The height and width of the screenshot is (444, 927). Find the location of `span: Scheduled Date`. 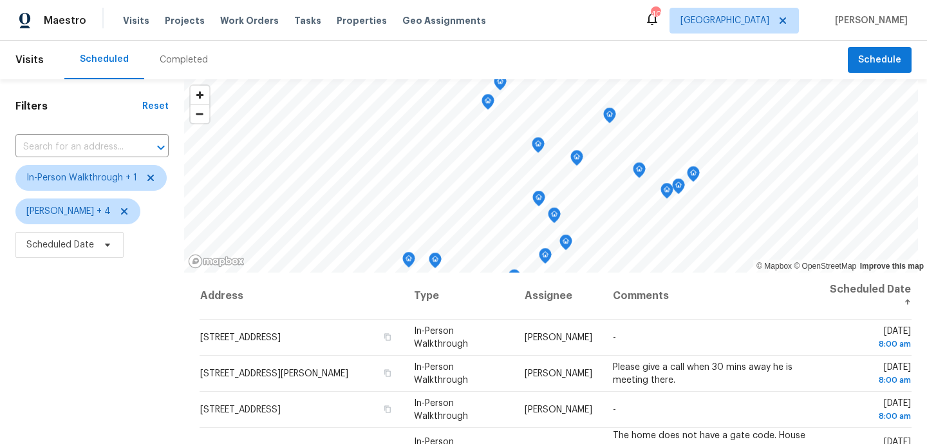

span: Scheduled Date is located at coordinates (60, 245).